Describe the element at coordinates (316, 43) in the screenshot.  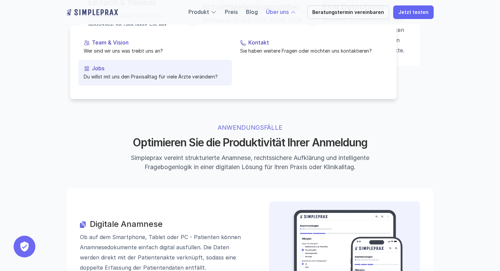
I see `p: Kontakt` at that location.